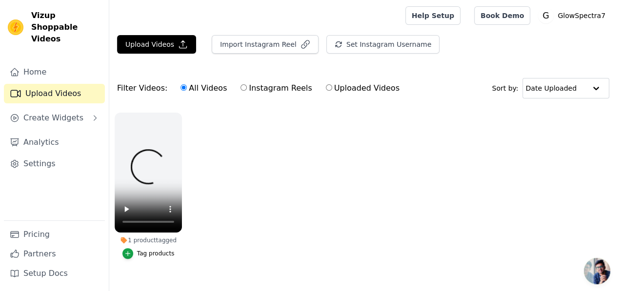 The width and height of the screenshot is (617, 291). Describe the element at coordinates (244, 87) in the screenshot. I see `input: Instagram Reels` at that location.